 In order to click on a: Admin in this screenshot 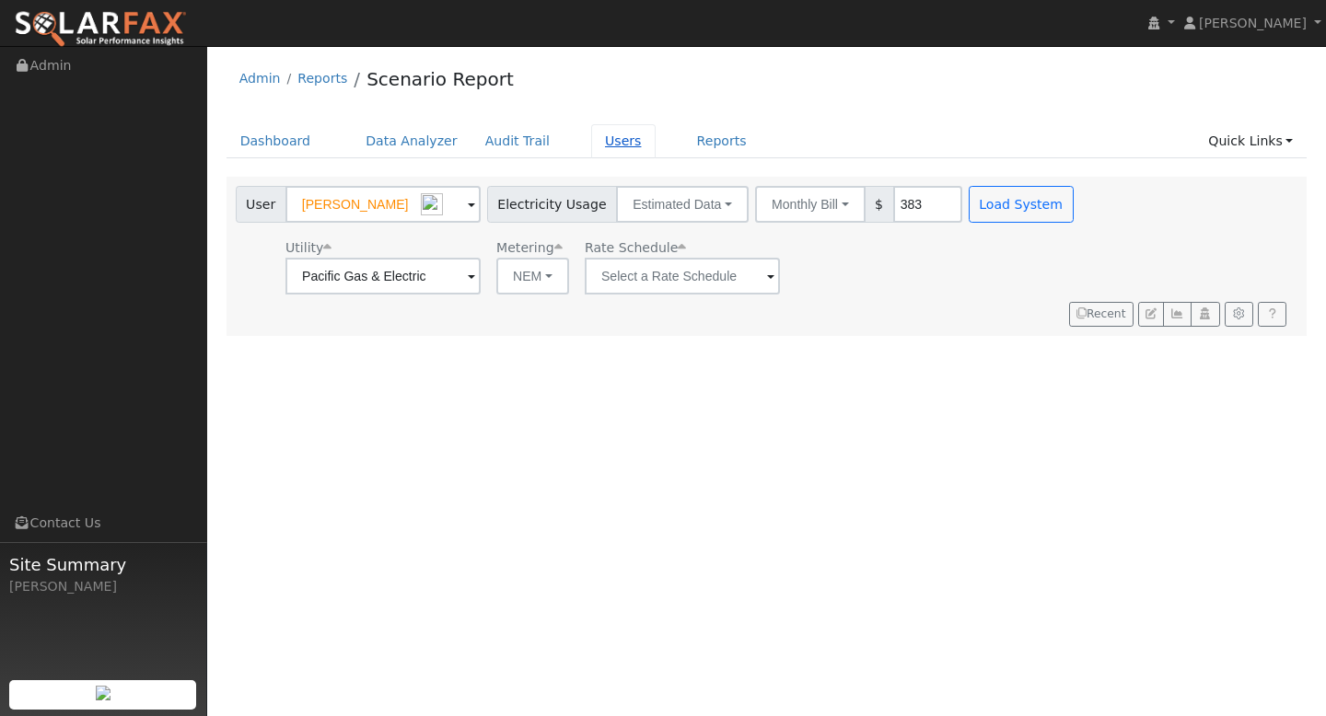, I will do `click(260, 78)`.